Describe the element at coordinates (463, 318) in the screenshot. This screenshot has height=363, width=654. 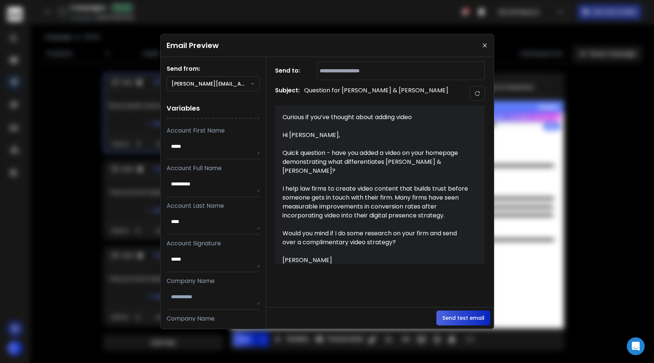
I see `button: Send test email` at that location.